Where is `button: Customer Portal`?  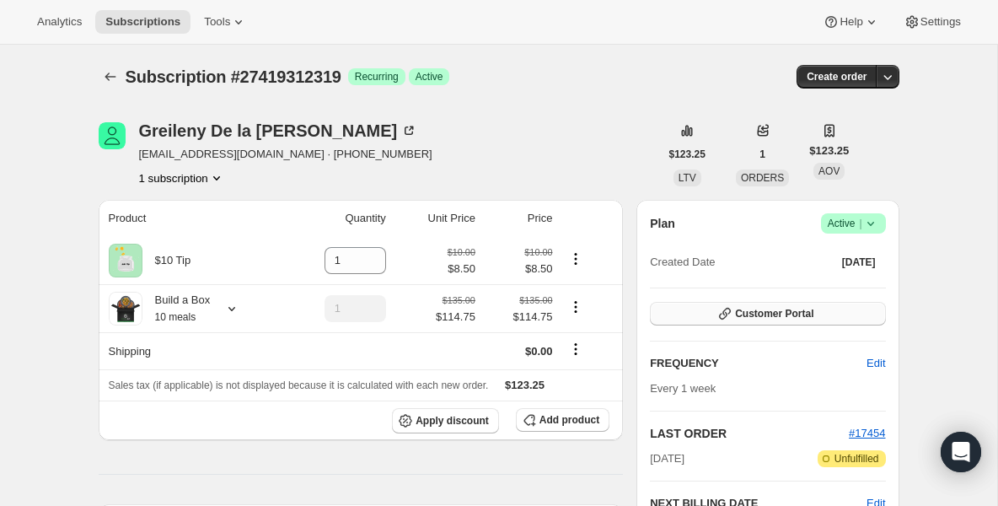 button: Customer Portal is located at coordinates (767, 314).